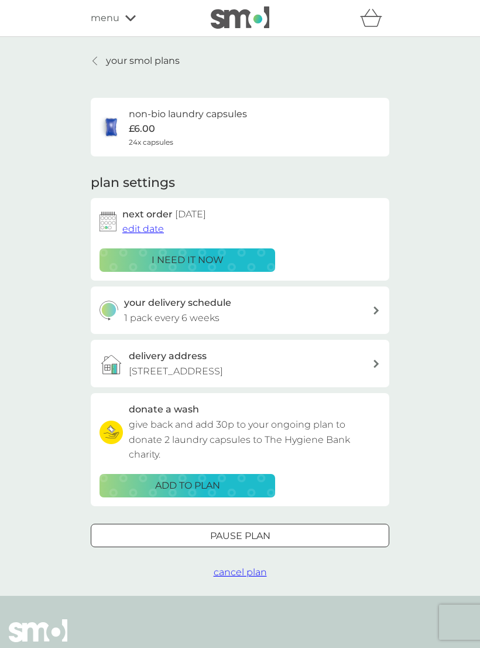  What do you see at coordinates (164, 410) in the screenshot?
I see `h3: donate a wash` at bounding box center [164, 410].